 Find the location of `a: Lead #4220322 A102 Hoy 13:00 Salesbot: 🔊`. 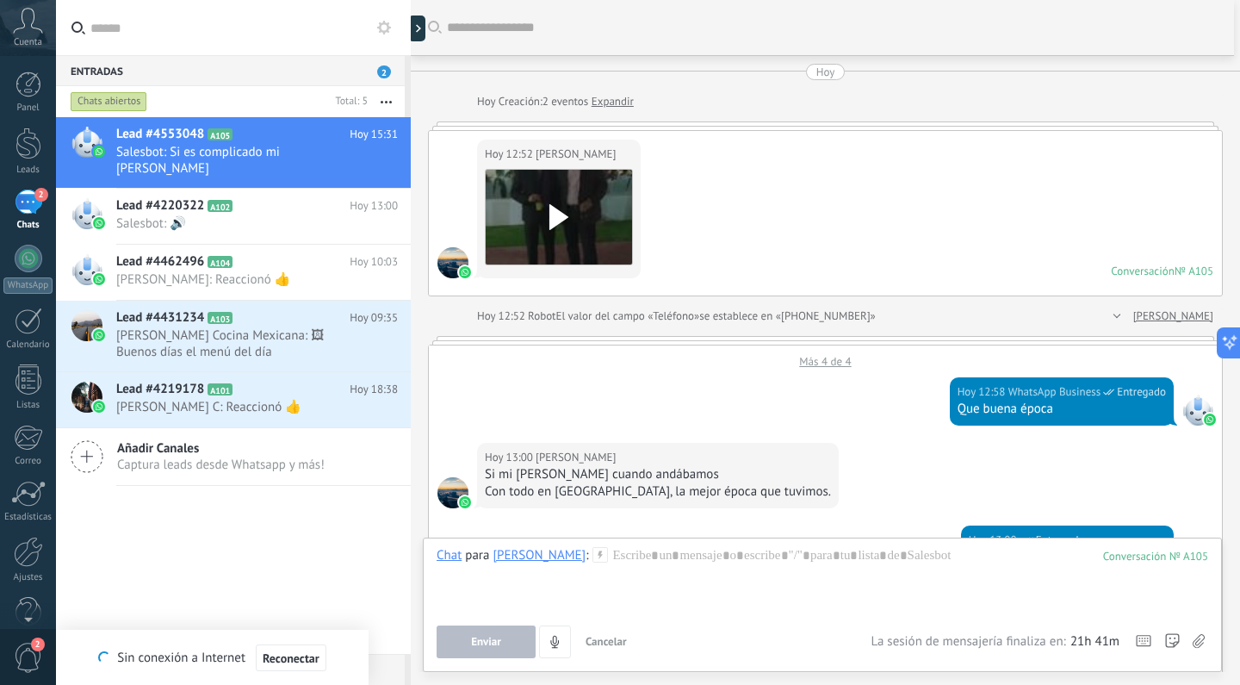

a: Lead #4220322 A102 Hoy 13:00 Salesbot: 🔊 is located at coordinates (233, 216).